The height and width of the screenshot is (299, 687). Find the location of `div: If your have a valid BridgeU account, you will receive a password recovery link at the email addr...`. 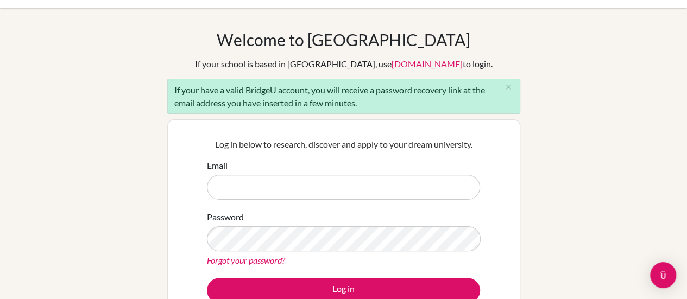

div: If your have a valid BridgeU account, you will receive a password recovery link at the email addr... is located at coordinates (344, 96).